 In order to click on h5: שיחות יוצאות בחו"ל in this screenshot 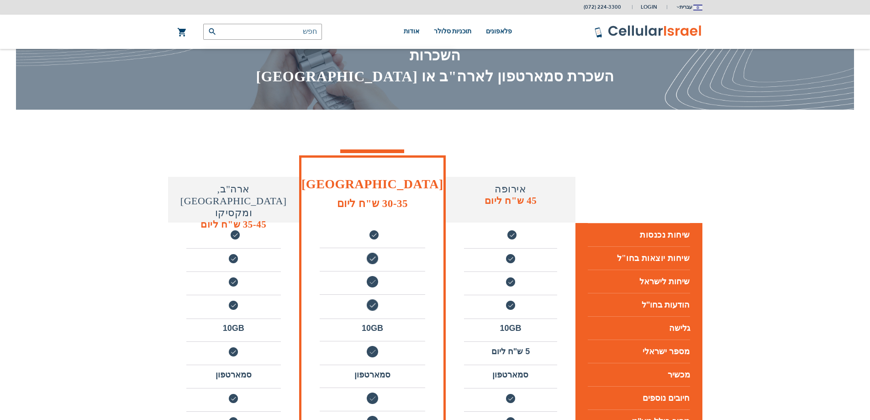, I will do `click(639, 257)`.